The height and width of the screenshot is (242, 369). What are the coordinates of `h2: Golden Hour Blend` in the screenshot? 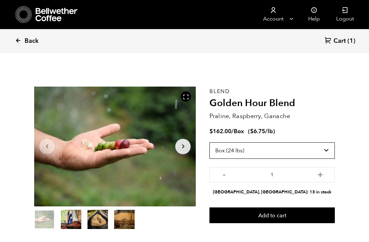 It's located at (272, 103).